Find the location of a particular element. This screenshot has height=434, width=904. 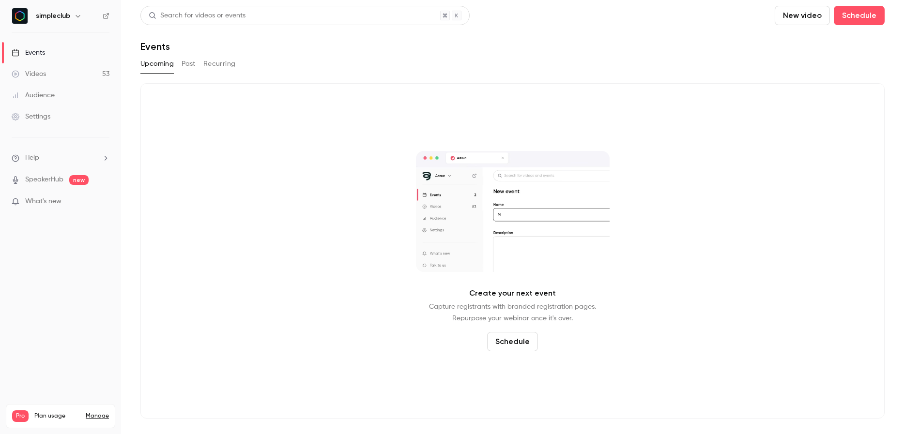

button: New video is located at coordinates (802, 15).